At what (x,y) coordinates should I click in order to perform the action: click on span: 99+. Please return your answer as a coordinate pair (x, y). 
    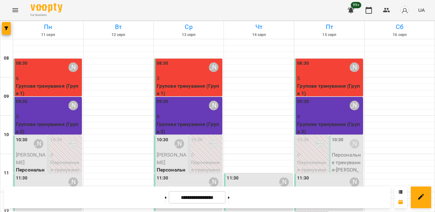
    Looking at the image, I should click on (356, 5).